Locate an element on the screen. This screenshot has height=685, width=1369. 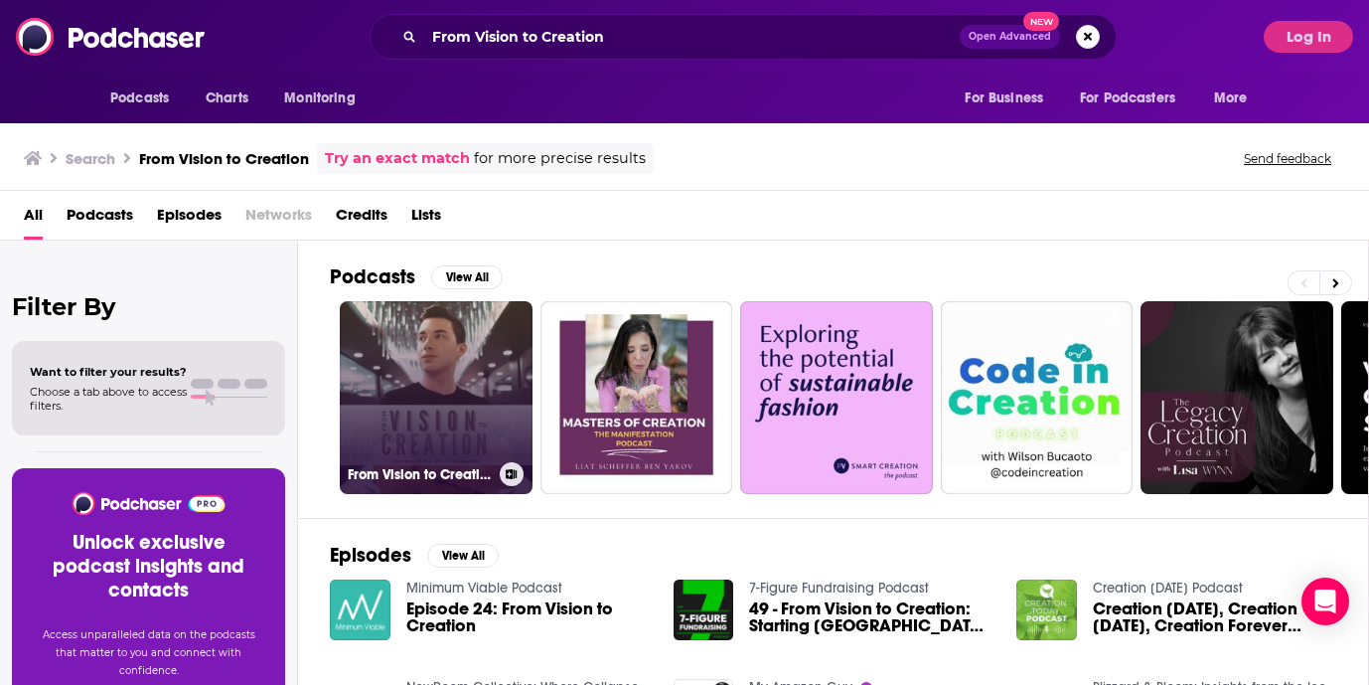
a: PodcastsView All is located at coordinates (416, 276).